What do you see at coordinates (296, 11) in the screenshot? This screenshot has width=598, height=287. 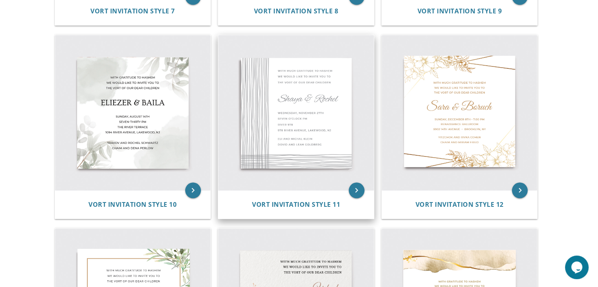 I see `span: Vort Invitation Style 8` at bounding box center [296, 11].